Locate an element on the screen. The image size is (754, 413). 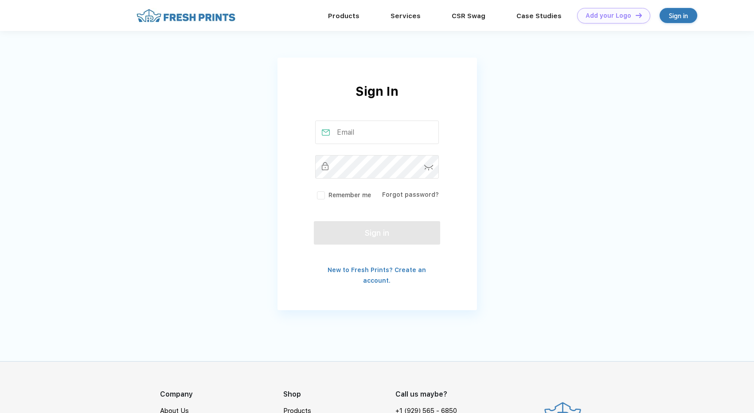
a: Forgot password? is located at coordinates (411, 195).